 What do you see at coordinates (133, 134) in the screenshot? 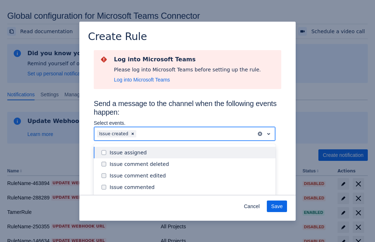
I see `div: Remove Issue created` at bounding box center [133, 134].